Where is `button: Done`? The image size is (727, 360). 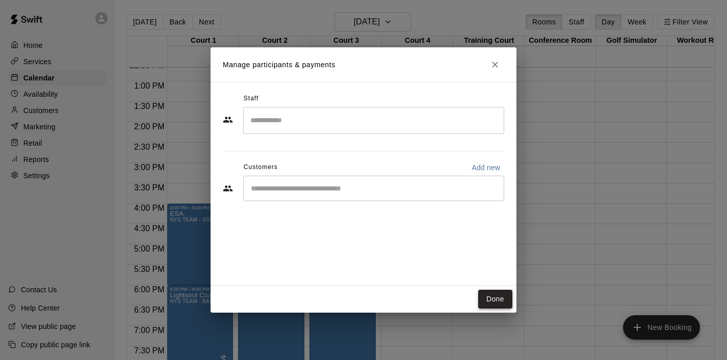
button: Done is located at coordinates (495, 299).